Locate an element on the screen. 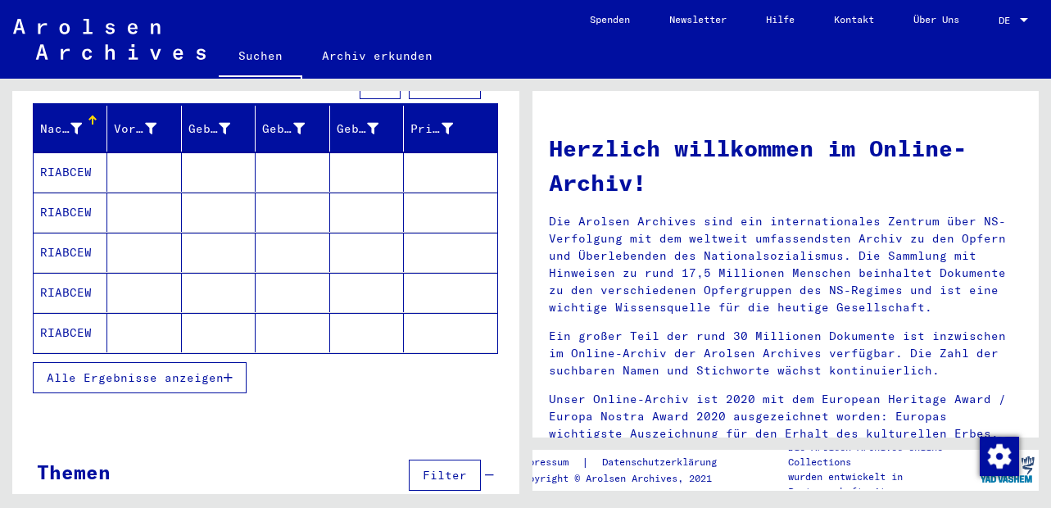 The height and width of the screenshot is (508, 1051). a: Impressum is located at coordinates (549, 462).